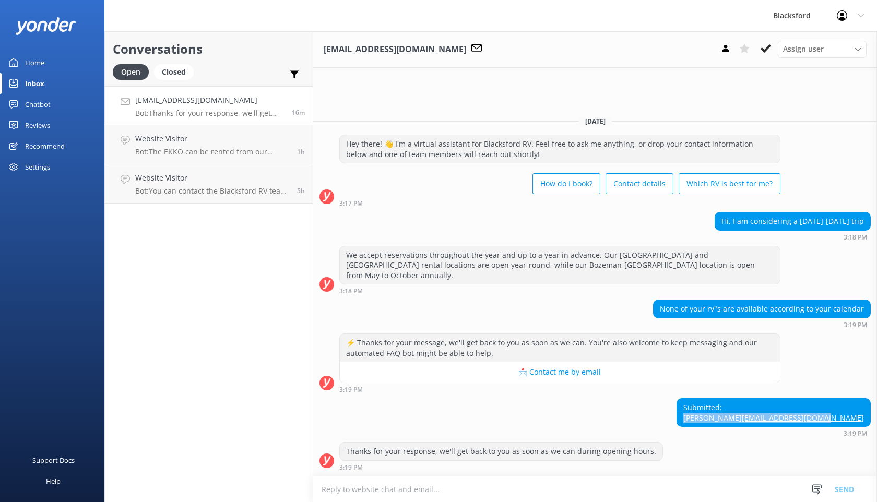 The height and width of the screenshot is (502, 877). Describe the element at coordinates (567, 184) in the screenshot. I see `button: How do I book?` at that location.